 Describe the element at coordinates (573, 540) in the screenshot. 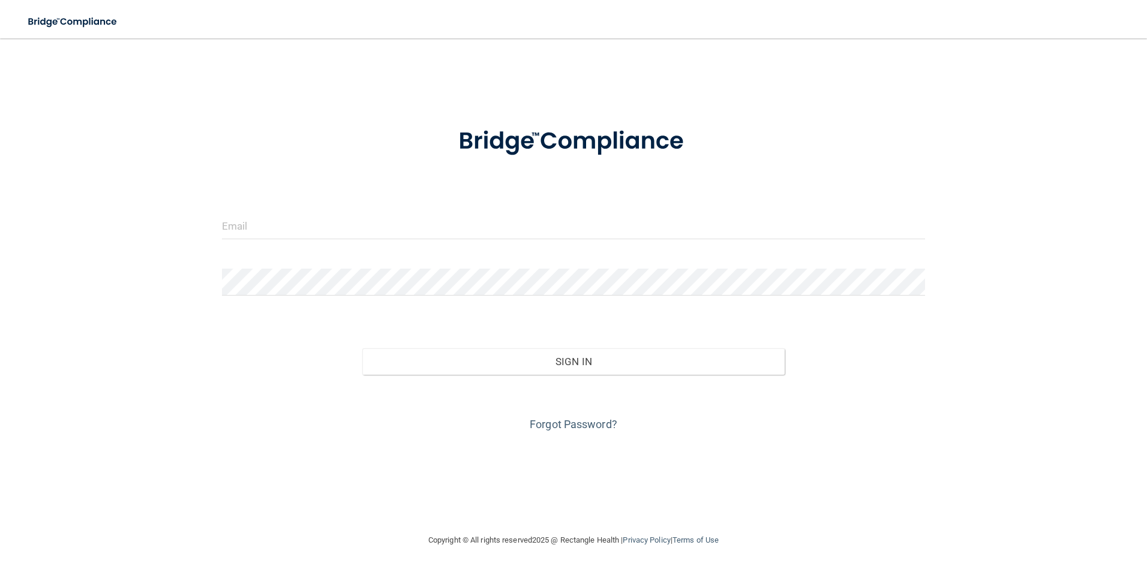

I see `div: Copyright © All rights reserved 2025 @ Rectangle Health | |` at that location.